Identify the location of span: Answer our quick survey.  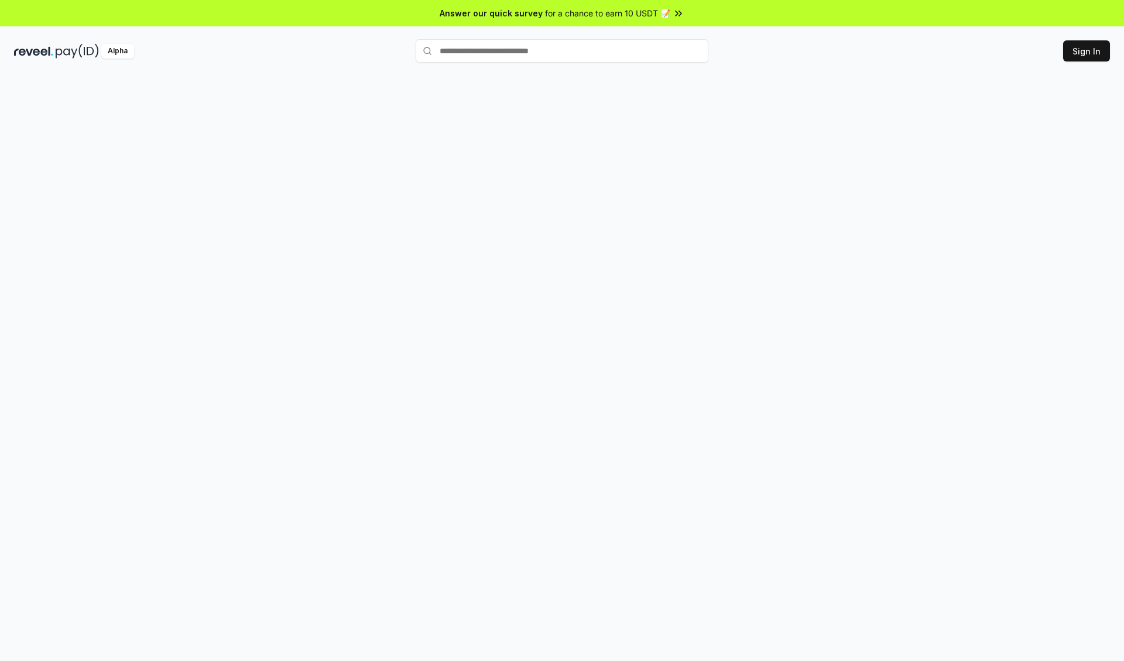
(491, 13).